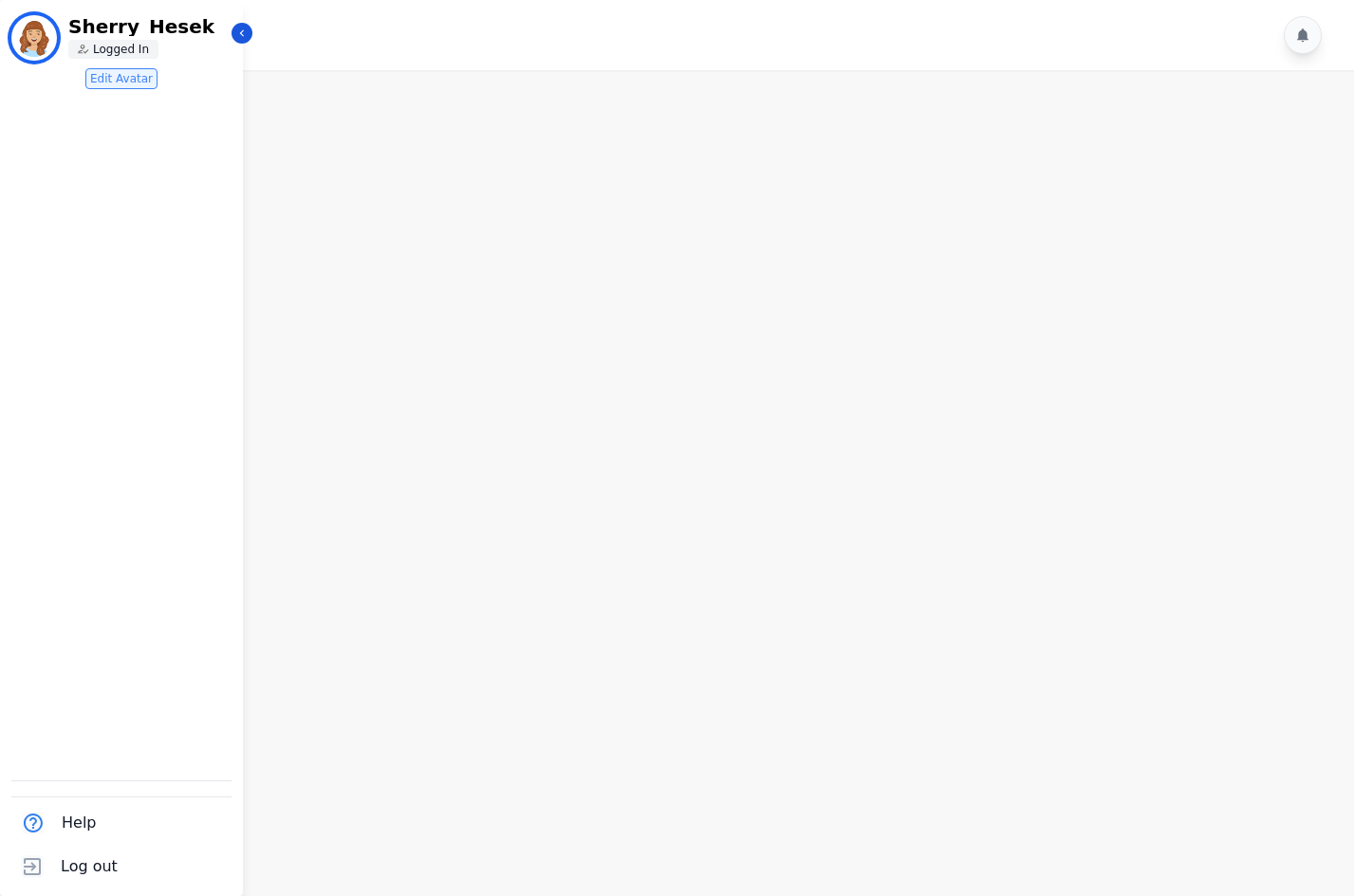 This screenshot has height=896, width=1354. What do you see at coordinates (79, 823) in the screenshot?
I see `span: Help` at bounding box center [79, 823].